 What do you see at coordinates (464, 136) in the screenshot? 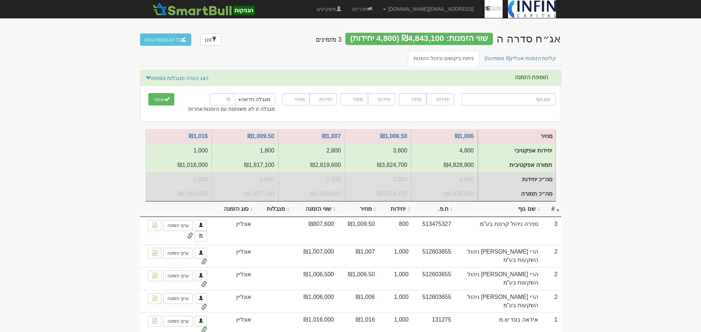
I see `a: ₪1,006` at bounding box center [464, 136].